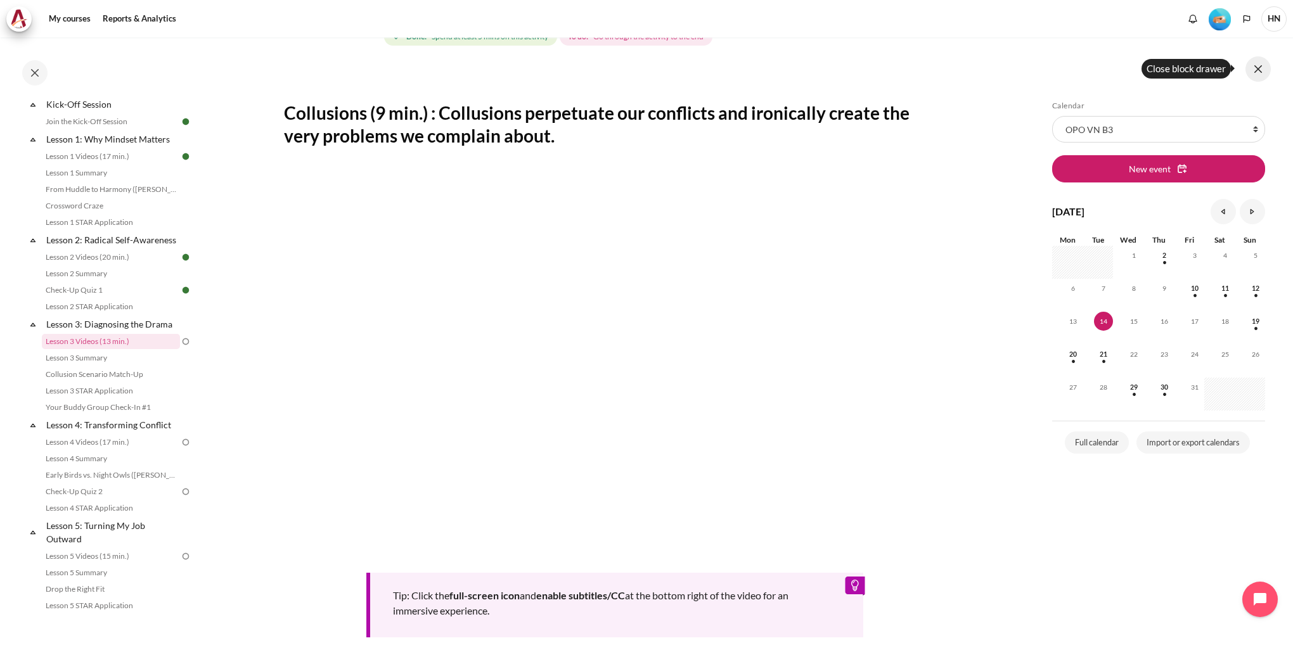 This screenshot has height=650, width=1293. What do you see at coordinates (1164, 255) in the screenshot?
I see `span: 2` at bounding box center [1164, 255].